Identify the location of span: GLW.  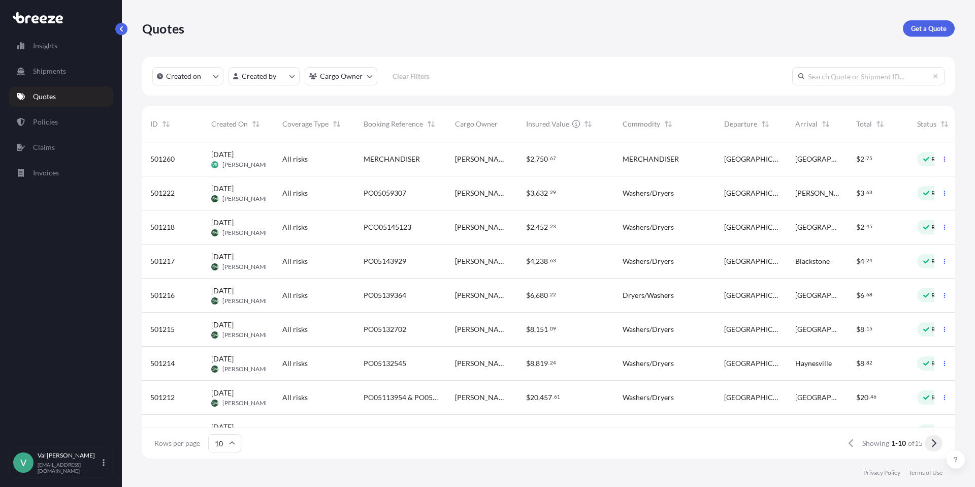
(371, 431).